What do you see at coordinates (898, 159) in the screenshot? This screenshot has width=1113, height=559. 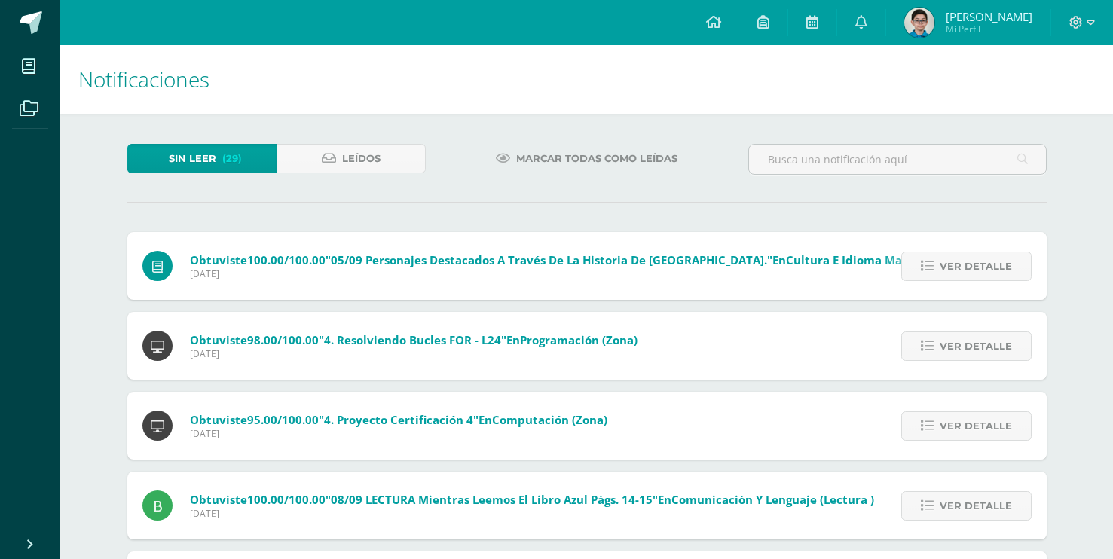 I see `input: Busca una notificación aquí` at bounding box center [898, 159].